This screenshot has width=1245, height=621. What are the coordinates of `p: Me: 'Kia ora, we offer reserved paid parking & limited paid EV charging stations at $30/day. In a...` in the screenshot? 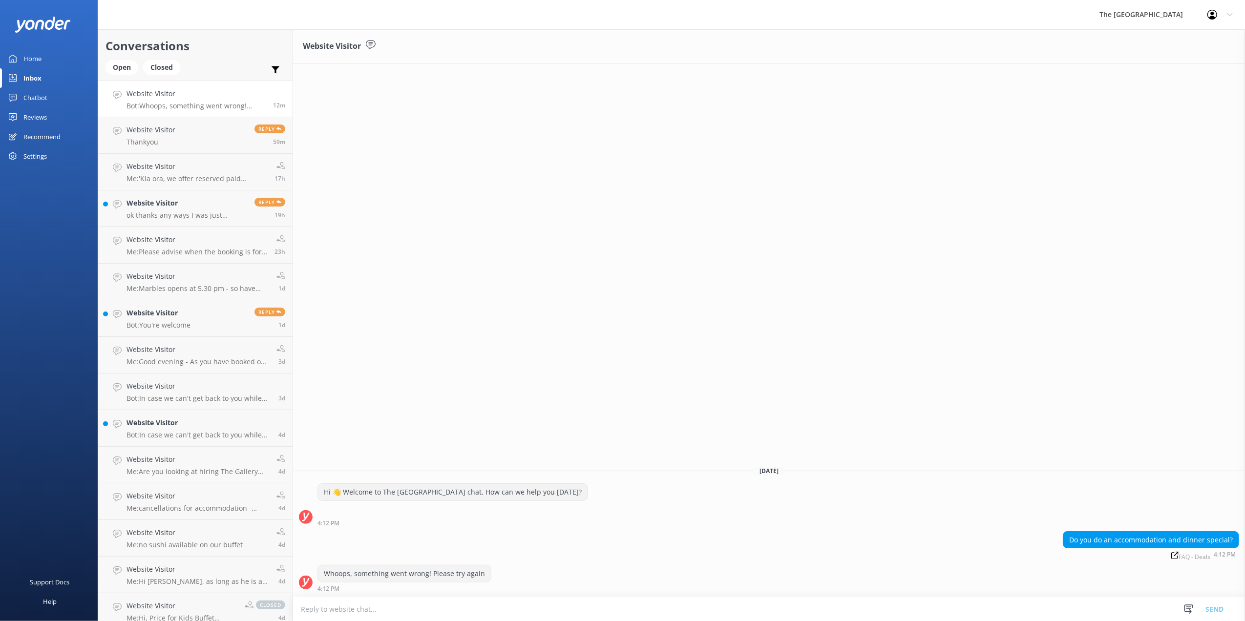 It's located at (197, 179).